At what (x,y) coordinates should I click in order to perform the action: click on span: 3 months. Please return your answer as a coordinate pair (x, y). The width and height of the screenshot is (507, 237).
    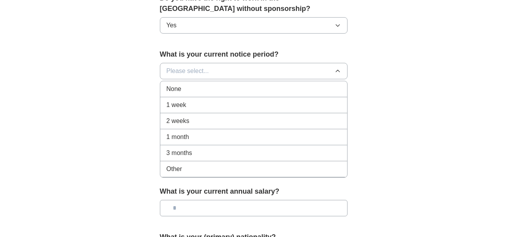
    Looking at the image, I should click on (179, 153).